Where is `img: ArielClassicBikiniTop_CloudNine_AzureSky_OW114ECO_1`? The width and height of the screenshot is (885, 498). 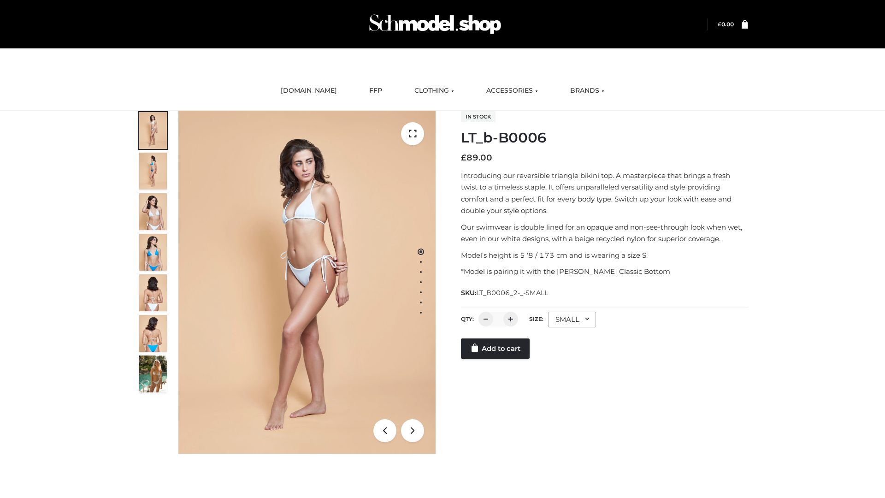
img: ArielClassicBikiniTop_CloudNine_AzureSky_OW114ECO_1 is located at coordinates (307, 282).